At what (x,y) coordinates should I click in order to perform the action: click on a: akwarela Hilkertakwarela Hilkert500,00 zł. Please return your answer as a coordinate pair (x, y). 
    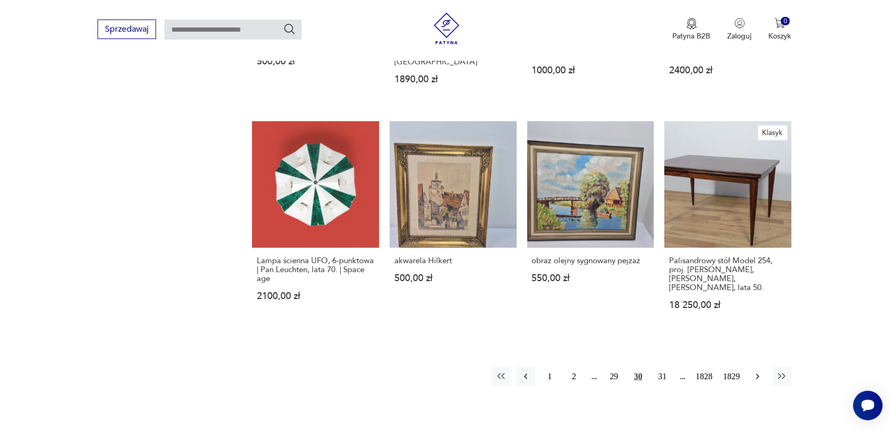
    Looking at the image, I should click on (453, 226).